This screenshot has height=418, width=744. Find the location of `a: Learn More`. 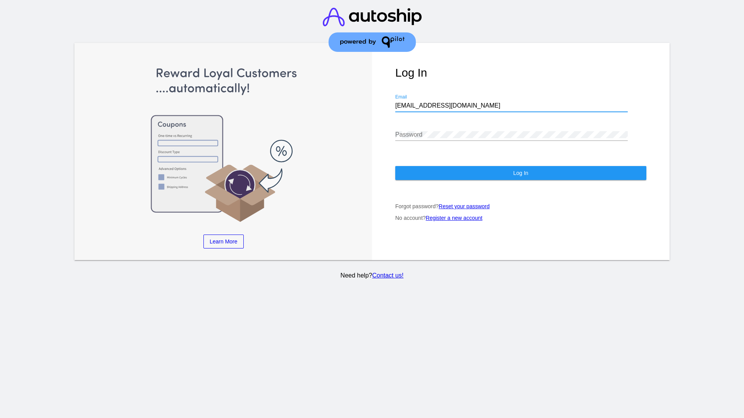

a: Learn More is located at coordinates (223, 242).